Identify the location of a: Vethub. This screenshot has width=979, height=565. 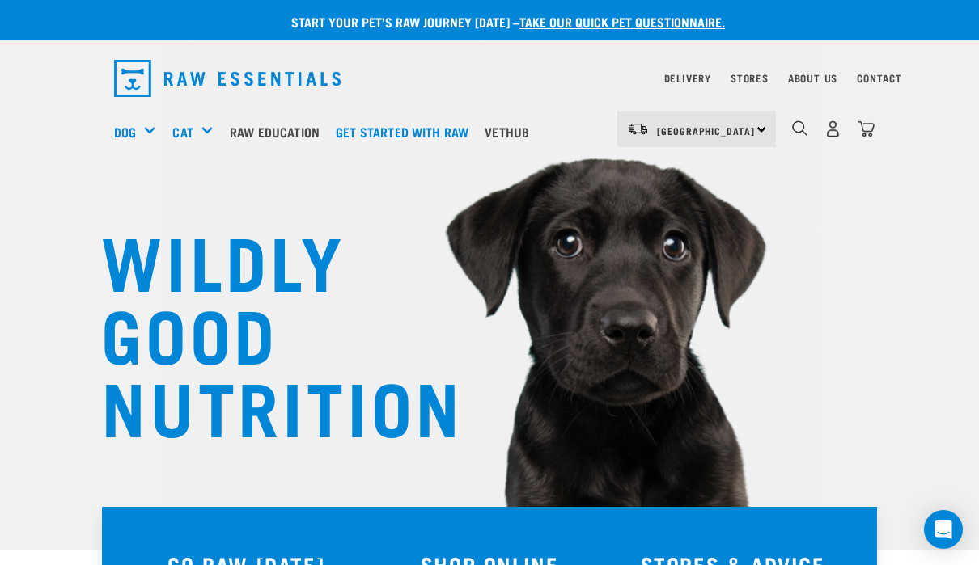
(510, 132).